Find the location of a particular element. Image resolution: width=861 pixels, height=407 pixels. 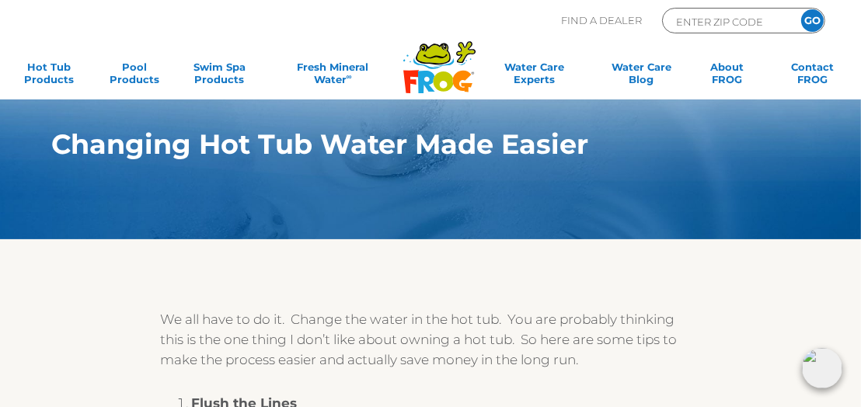

input: Zip Code Form is located at coordinates (727, 21).